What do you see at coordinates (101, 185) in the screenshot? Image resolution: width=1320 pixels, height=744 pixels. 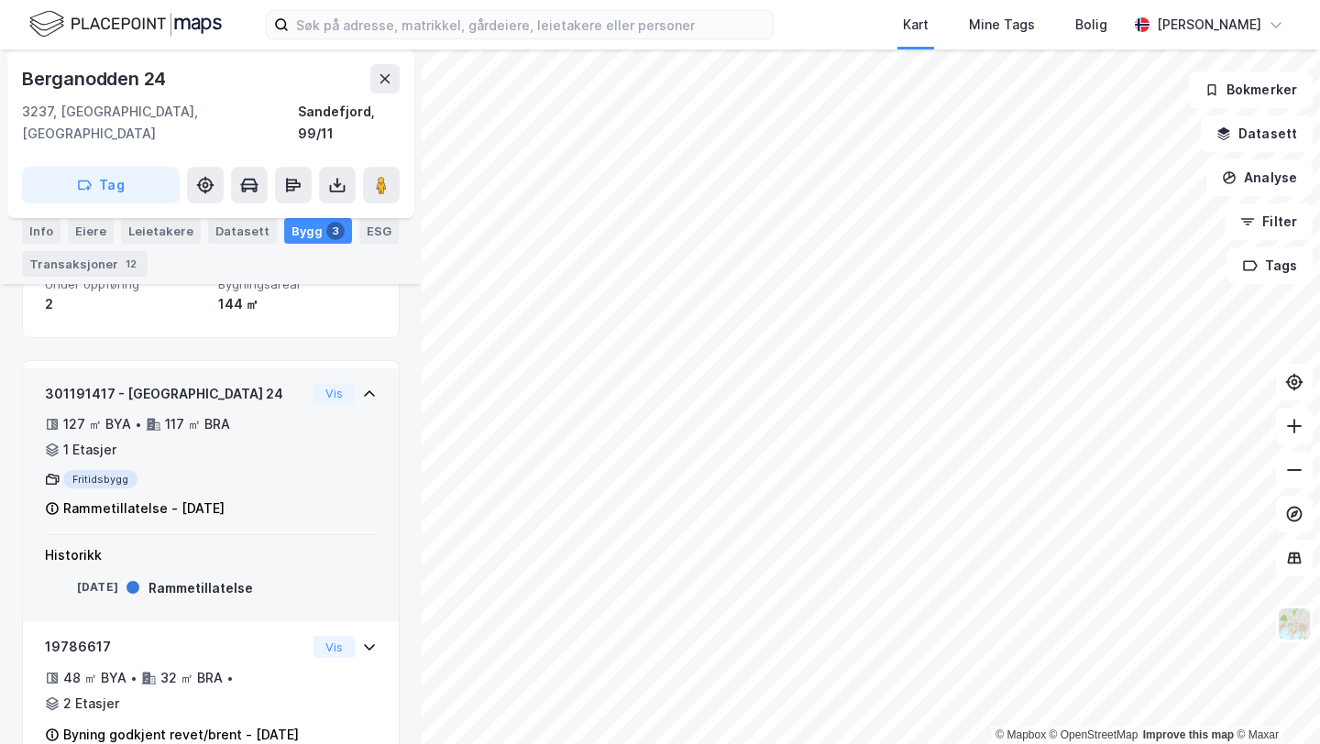 I see `button: Tag` at bounding box center [101, 185].